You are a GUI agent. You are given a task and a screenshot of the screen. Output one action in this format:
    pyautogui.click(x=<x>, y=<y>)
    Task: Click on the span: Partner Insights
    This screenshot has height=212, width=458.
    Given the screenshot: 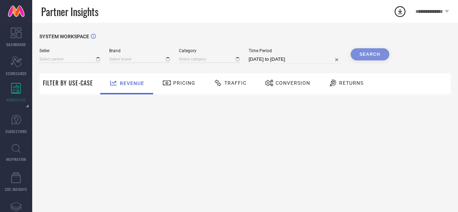 What is the action you would take?
    pyautogui.click(x=70, y=11)
    